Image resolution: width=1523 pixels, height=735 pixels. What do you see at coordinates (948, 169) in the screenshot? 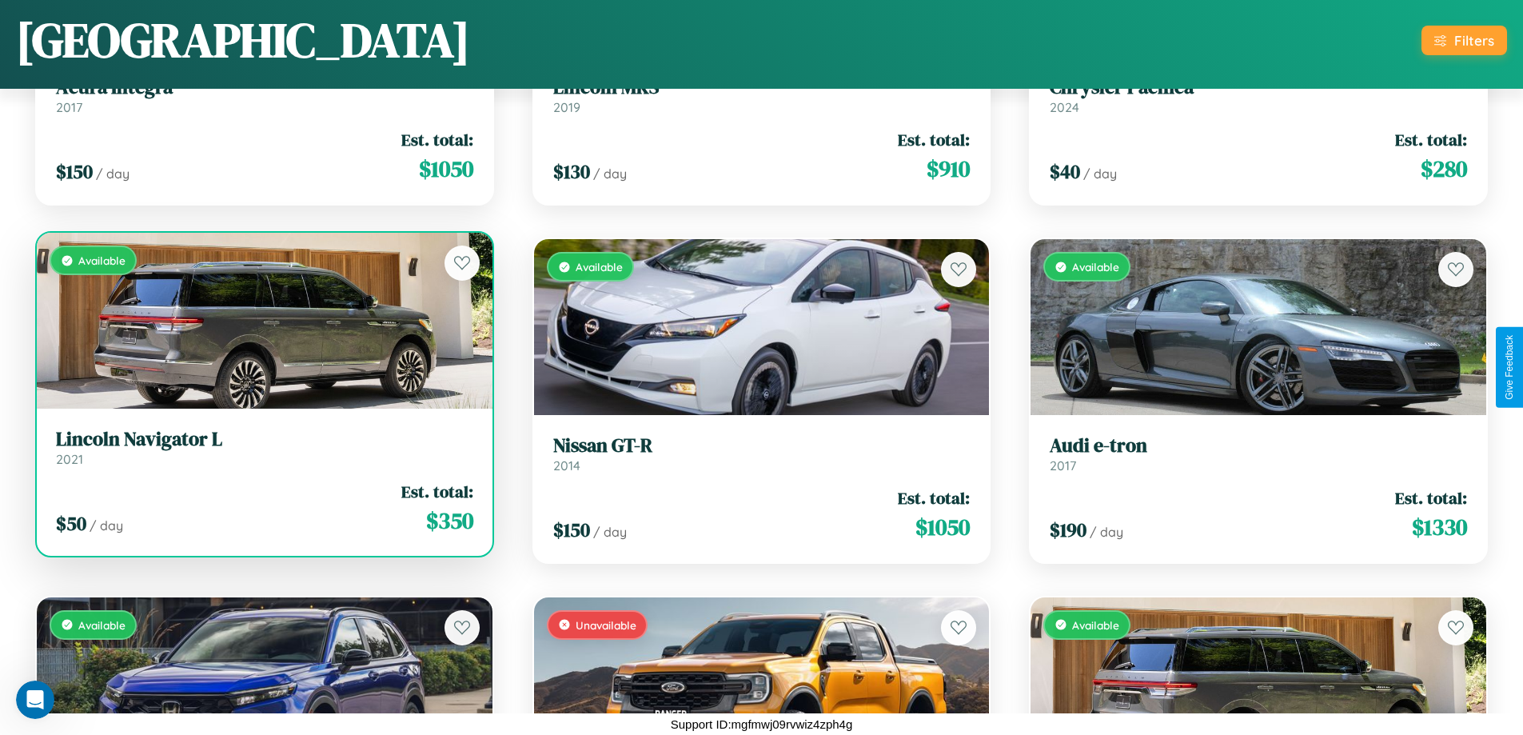
I see `span: $ 910` at bounding box center [948, 169].